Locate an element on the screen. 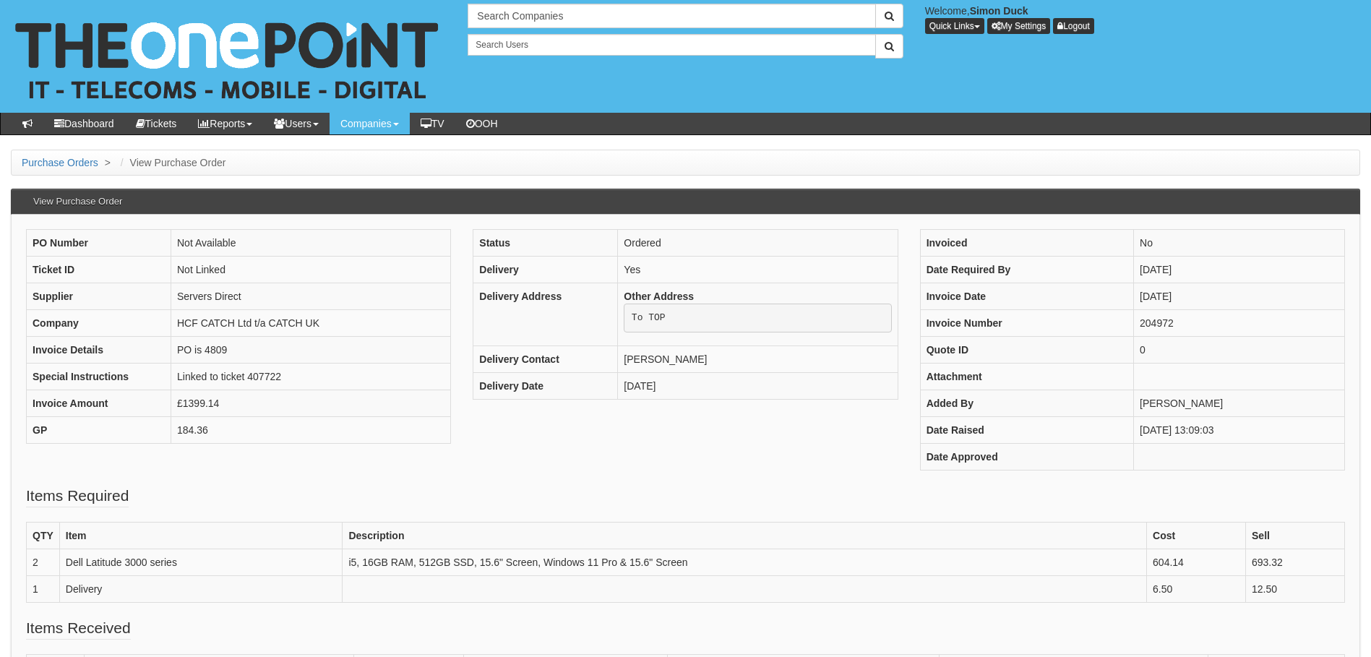 The height and width of the screenshot is (657, 1371). th: Delivery Date is located at coordinates (546, 385).